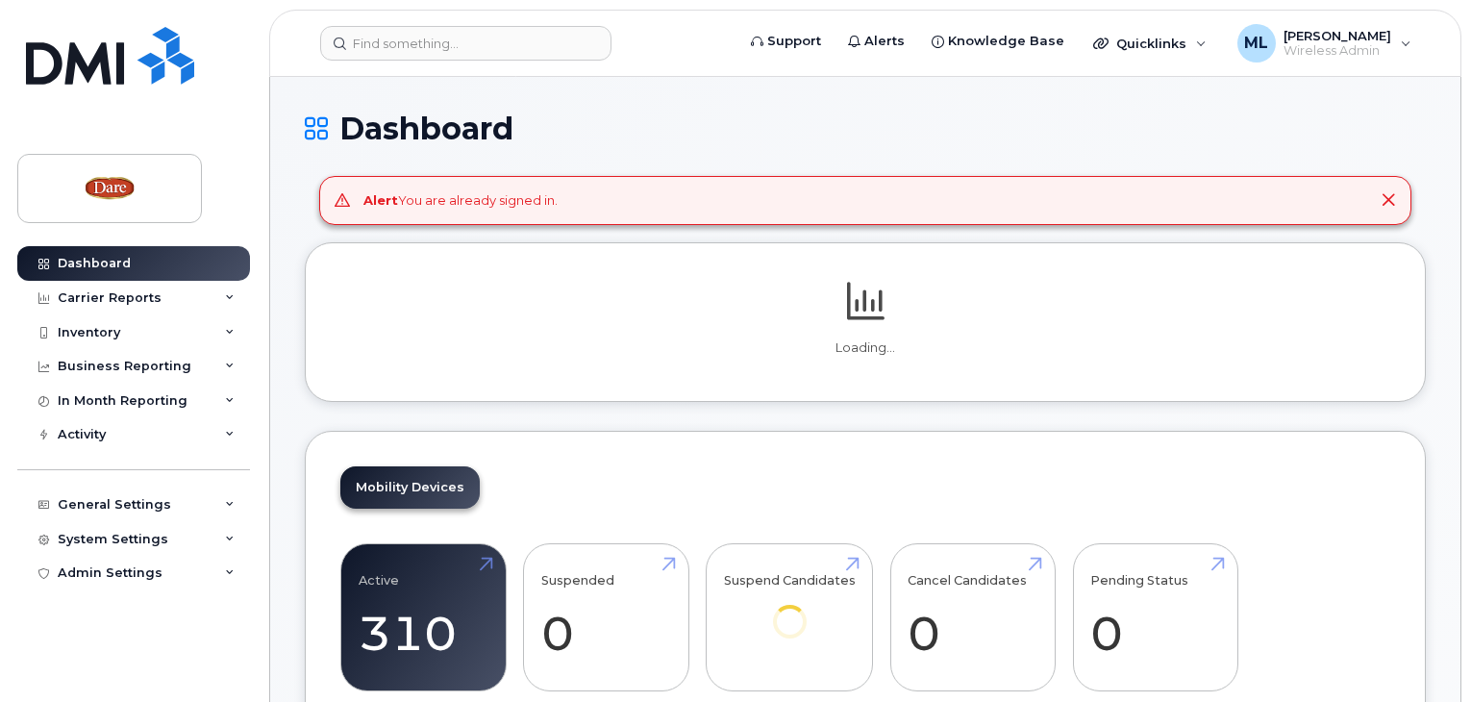 The height and width of the screenshot is (702, 1471). Describe the element at coordinates (606, 617) in the screenshot. I see `a: Suspended 0` at that location.